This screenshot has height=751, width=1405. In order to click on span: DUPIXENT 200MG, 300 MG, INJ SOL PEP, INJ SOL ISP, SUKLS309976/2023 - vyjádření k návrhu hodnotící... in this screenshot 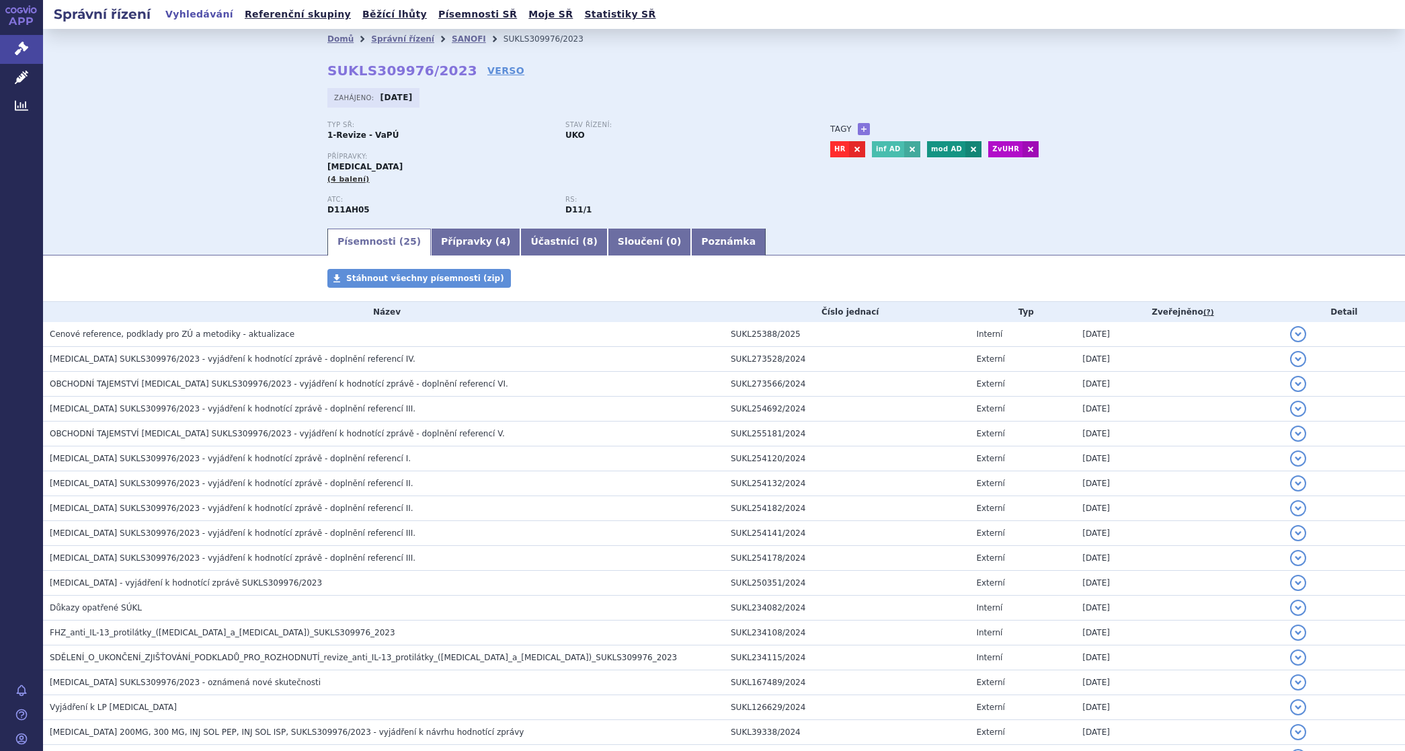, I will do `click(286, 732)`.